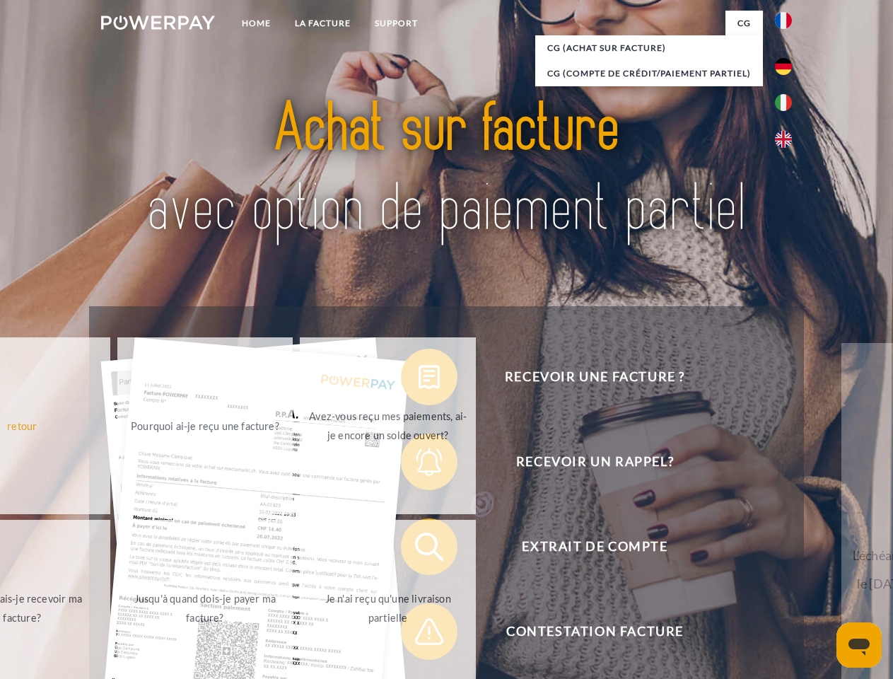  I want to click on a: Avez-vous reçu mes paiements, ai-je encore un solde ouvert?, so click(387, 426).